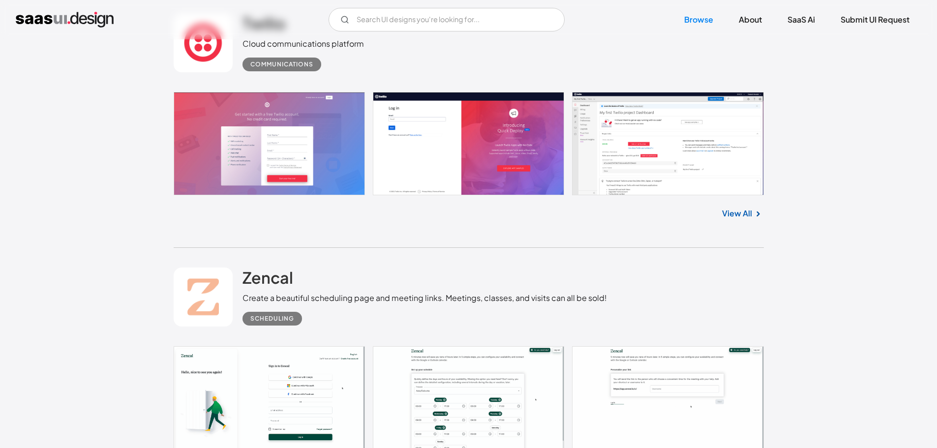 This screenshot has height=448, width=937. I want to click on div: Scheduling, so click(272, 319).